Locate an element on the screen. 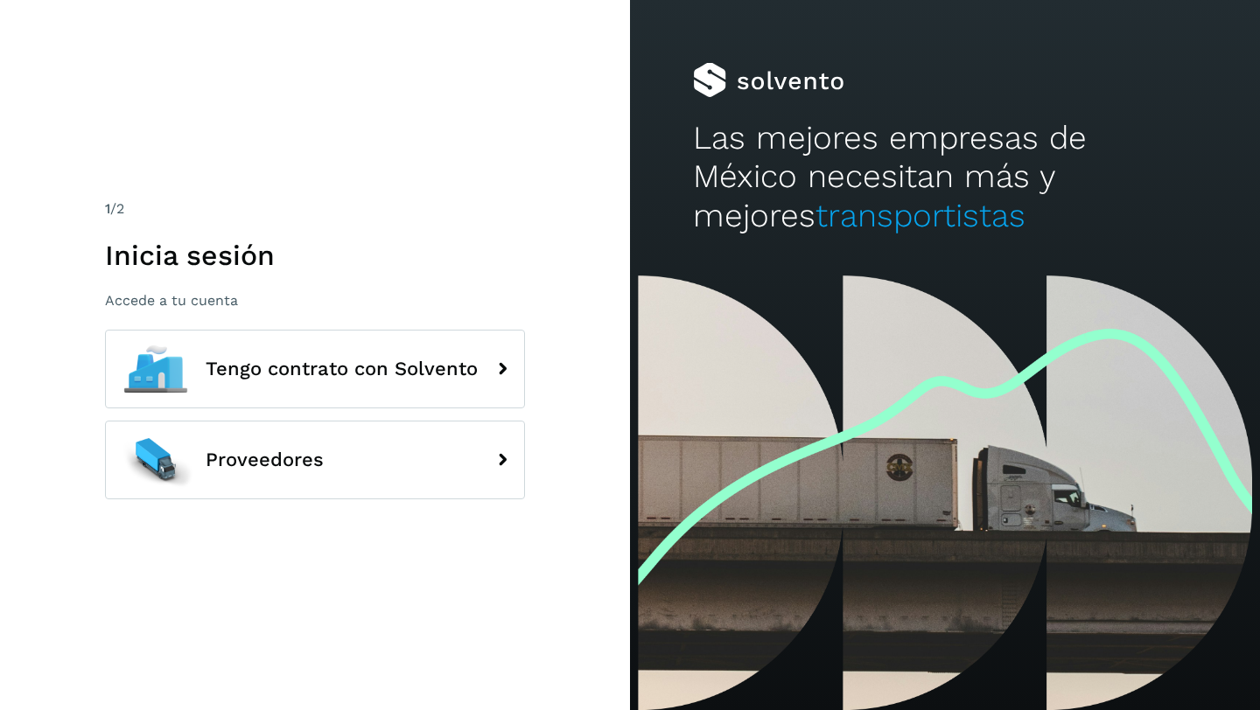 This screenshot has height=710, width=1260. span: Proveedores is located at coordinates (264, 460).